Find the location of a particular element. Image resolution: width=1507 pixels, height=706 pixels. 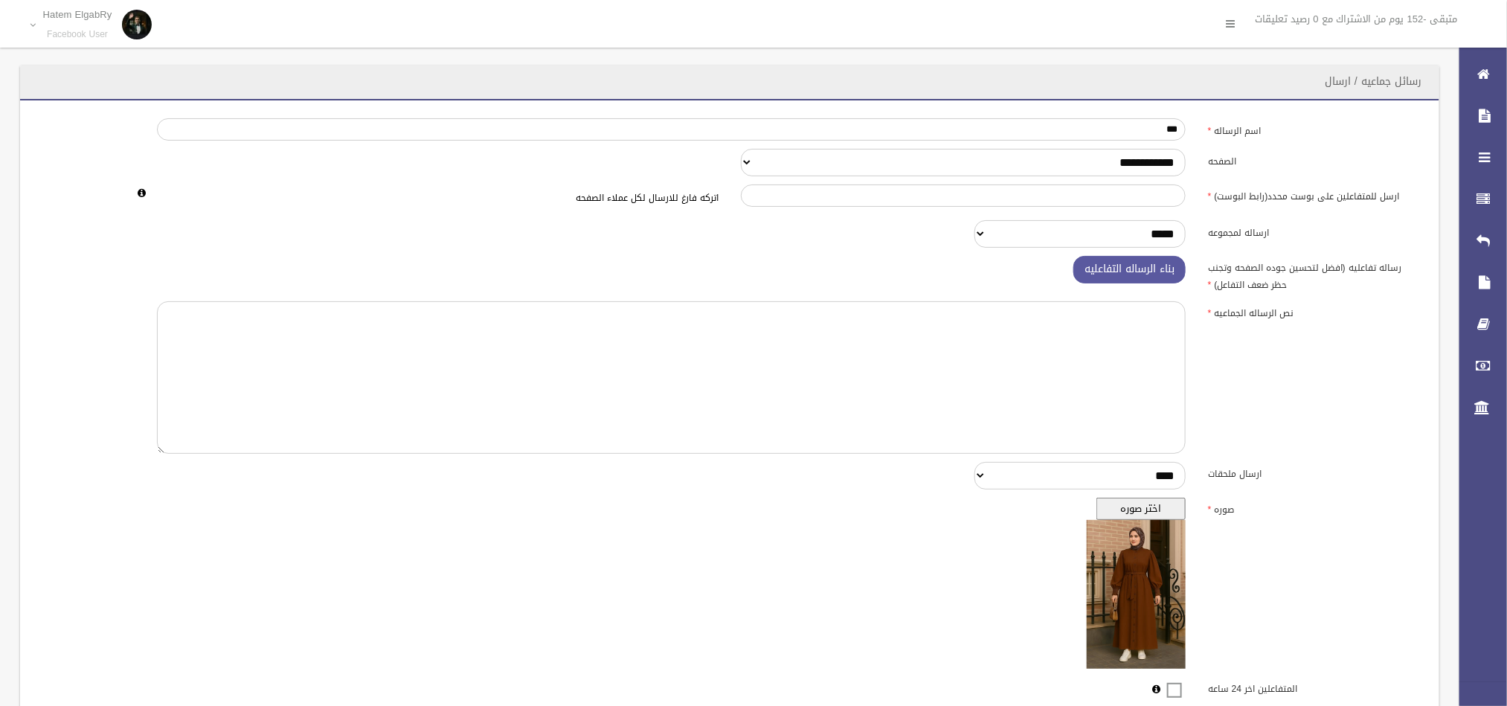

label: اسم الرساله is located at coordinates (1314, 129).